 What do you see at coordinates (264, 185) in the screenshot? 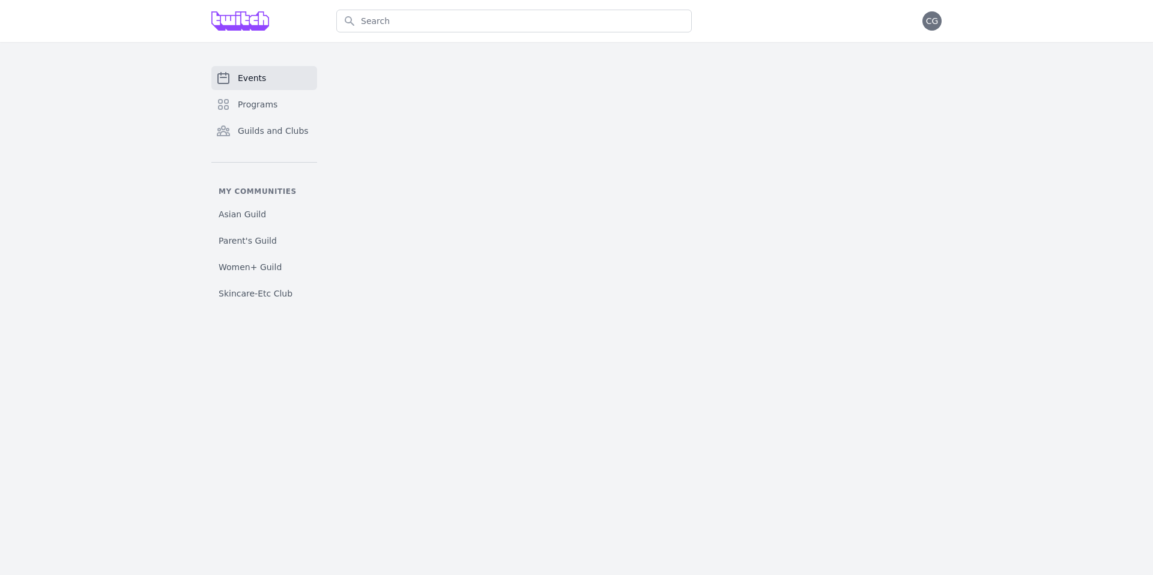
I see `nav: Sidebar` at bounding box center [264, 185].